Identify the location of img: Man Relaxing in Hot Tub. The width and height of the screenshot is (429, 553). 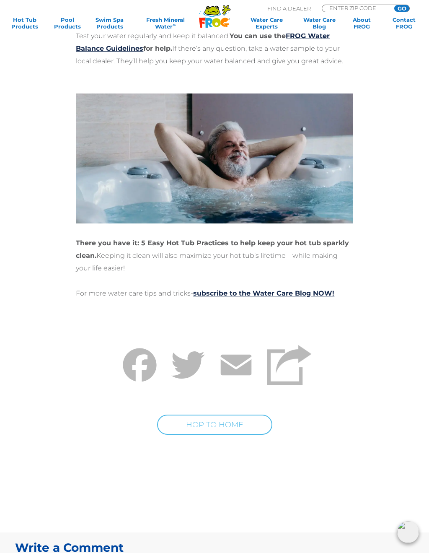
(214, 158).